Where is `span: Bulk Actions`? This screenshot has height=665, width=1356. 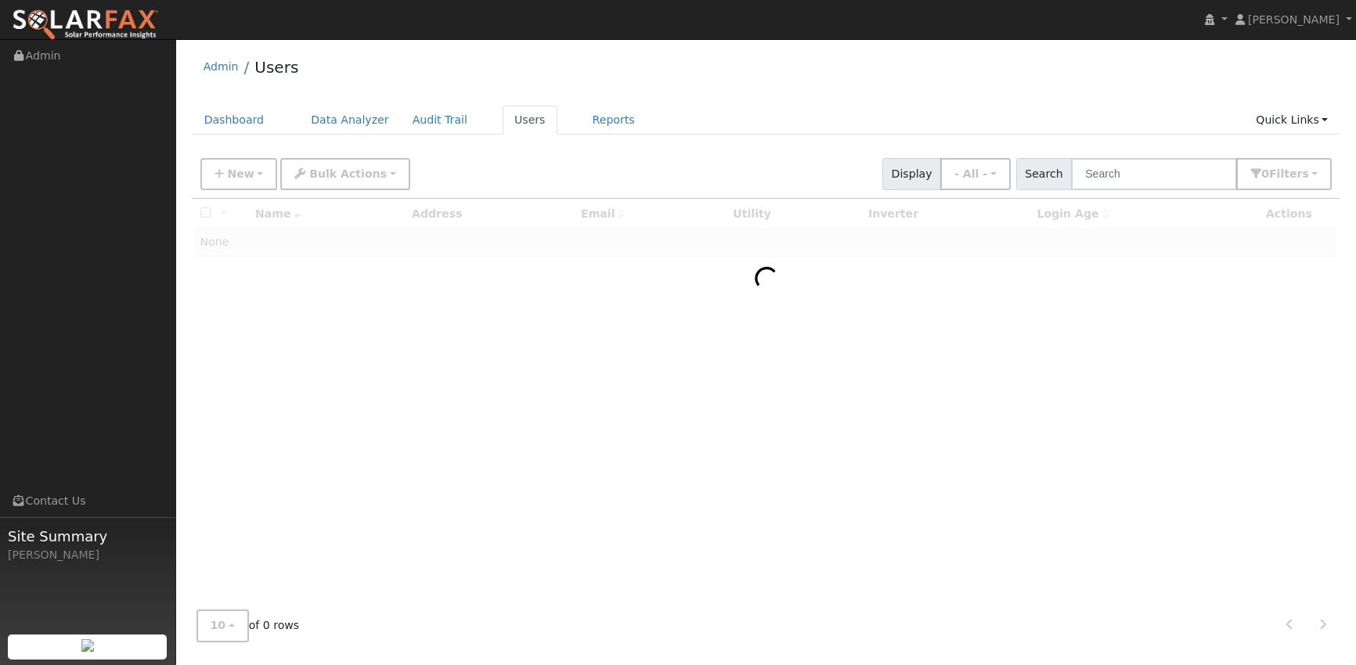
span: Bulk Actions is located at coordinates (348, 174).